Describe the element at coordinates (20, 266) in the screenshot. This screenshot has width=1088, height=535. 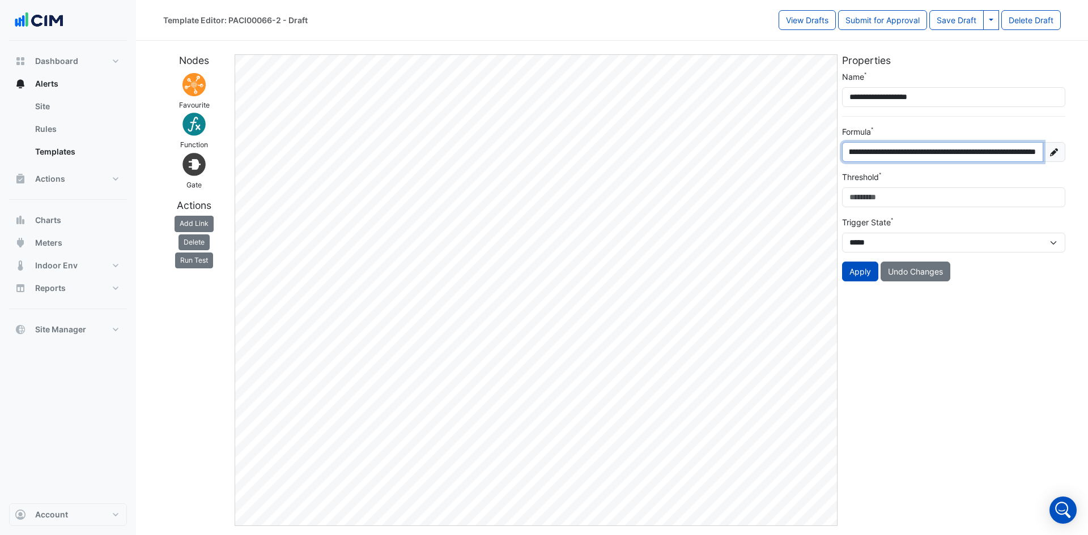
I see `app-icon: Indoor Env` at that location.